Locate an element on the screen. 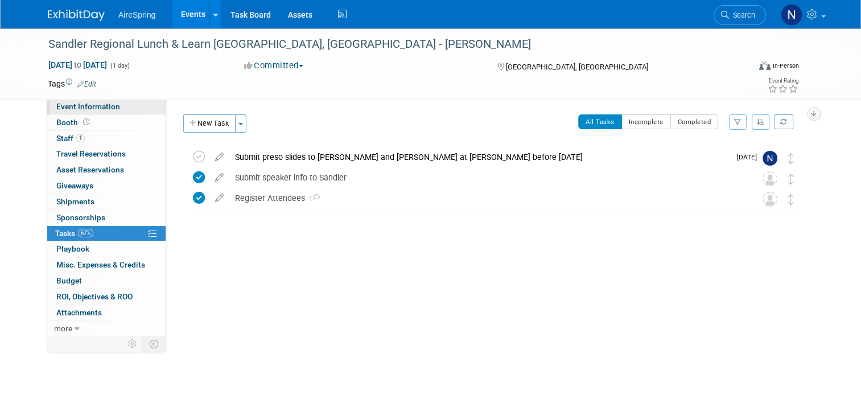 This screenshot has height=403, width=861. span: AireSpring is located at coordinates (137, 15).